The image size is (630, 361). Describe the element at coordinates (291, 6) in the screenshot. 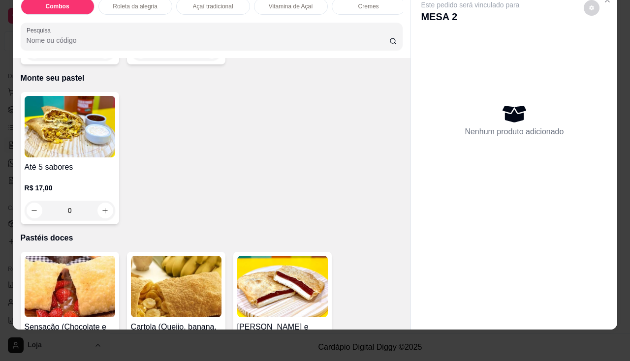

I see `p: Vitamina de Açaí` at that location.